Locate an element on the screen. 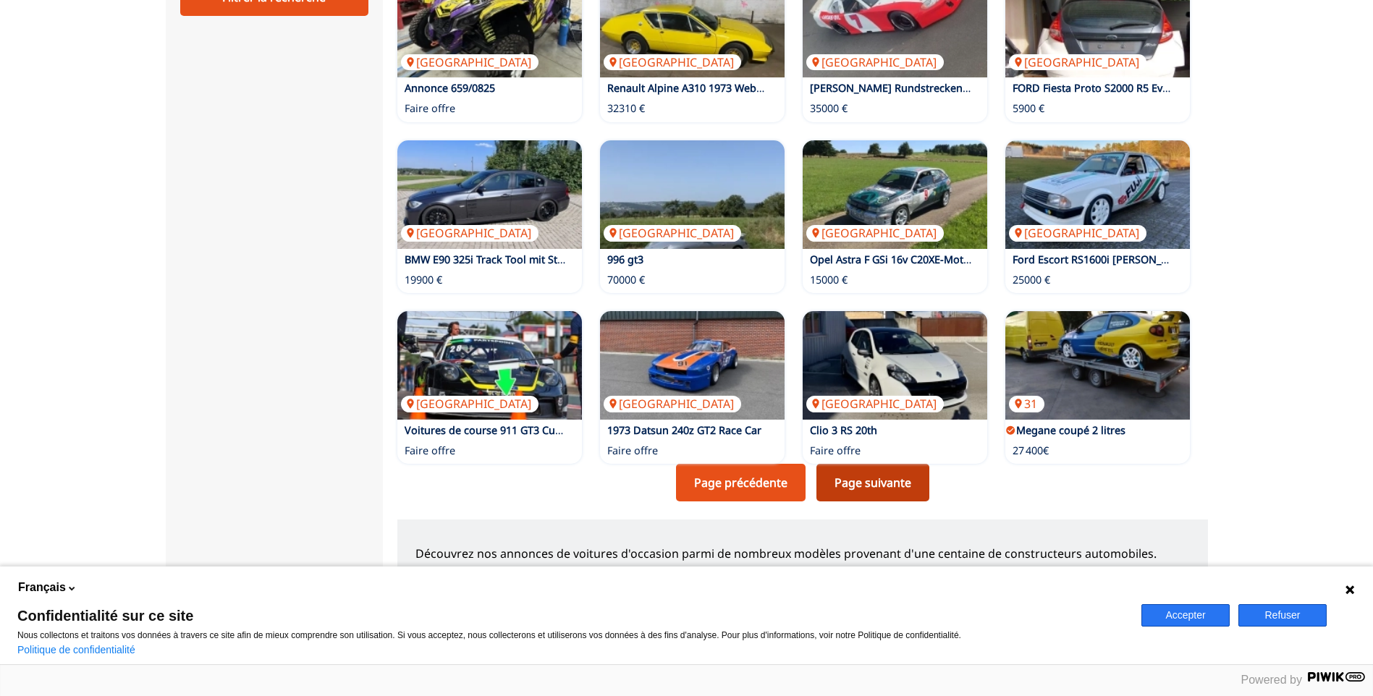  p: 31 is located at coordinates (1026, 404).